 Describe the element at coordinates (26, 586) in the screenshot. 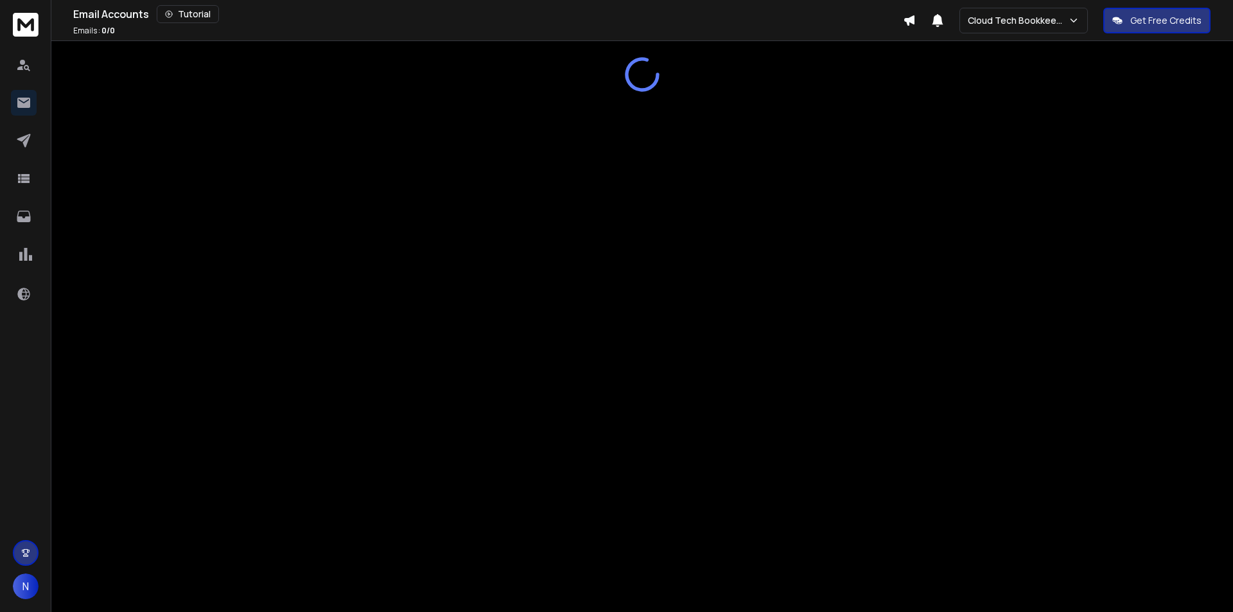

I see `button: N` at that location.